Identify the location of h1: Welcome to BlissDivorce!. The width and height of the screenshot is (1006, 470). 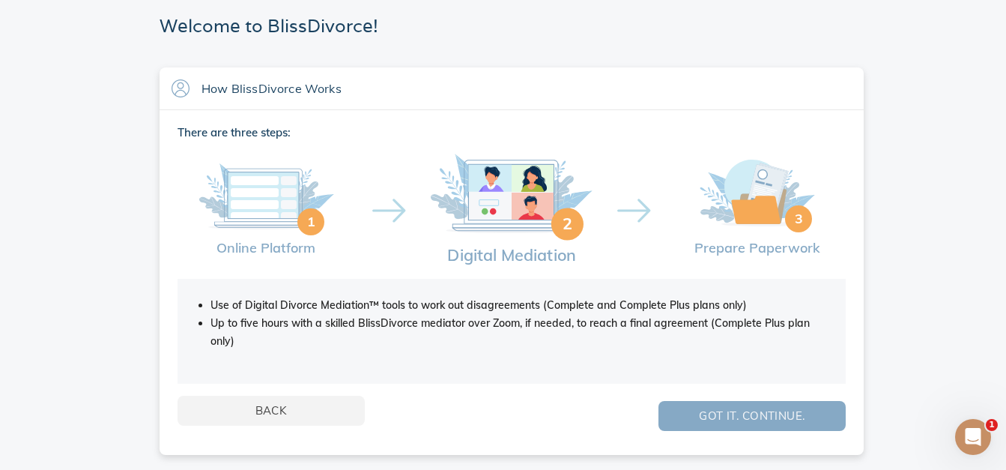
(269, 25).